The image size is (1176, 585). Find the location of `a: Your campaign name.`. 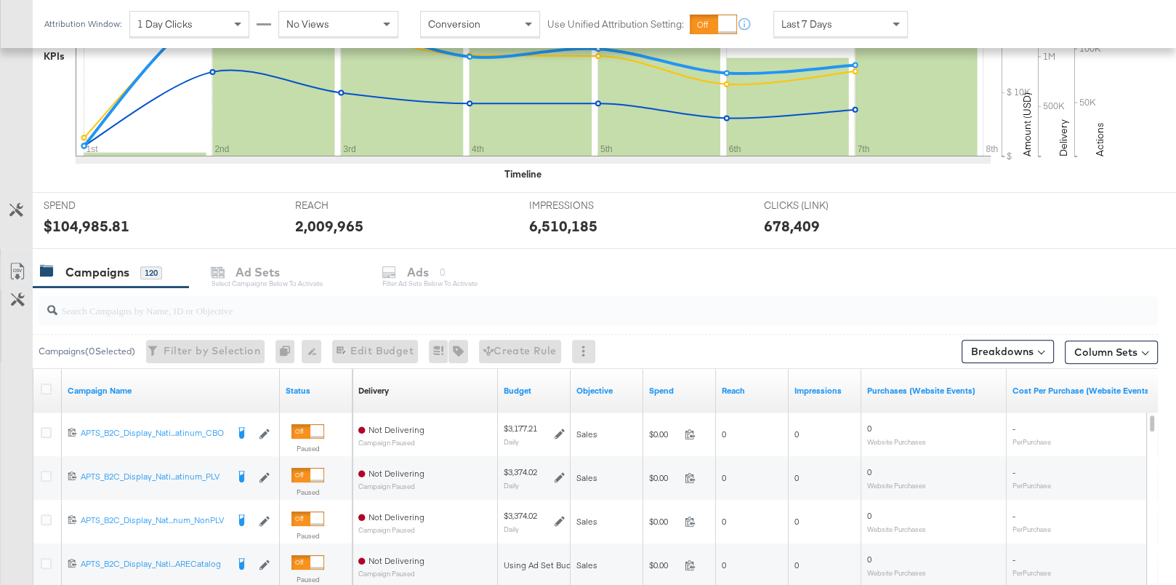

a: Your campaign name. is located at coordinates (171, 390).